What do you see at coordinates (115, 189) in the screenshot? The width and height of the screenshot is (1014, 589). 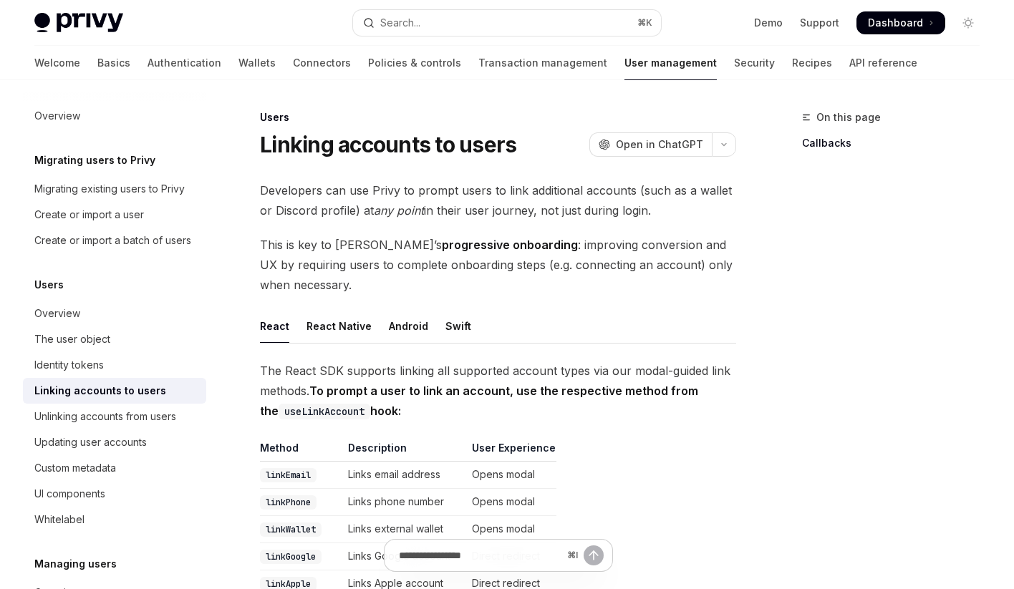 I see `a: Migrating existing users to Privy` at bounding box center [115, 189].